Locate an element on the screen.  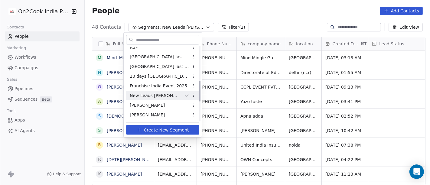
span: Create New Segment is located at coordinates (166, 130).